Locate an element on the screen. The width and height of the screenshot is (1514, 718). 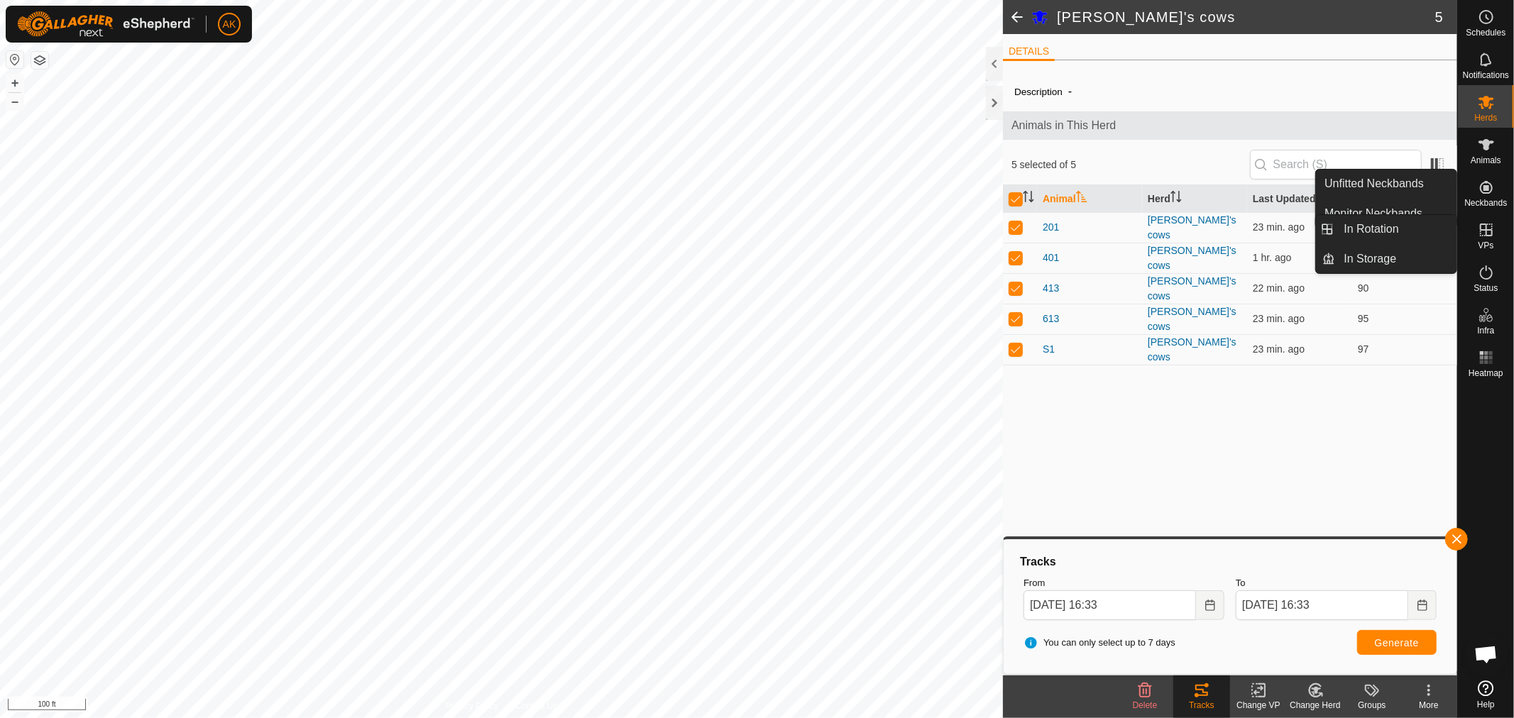
span: AK is located at coordinates (229, 24).